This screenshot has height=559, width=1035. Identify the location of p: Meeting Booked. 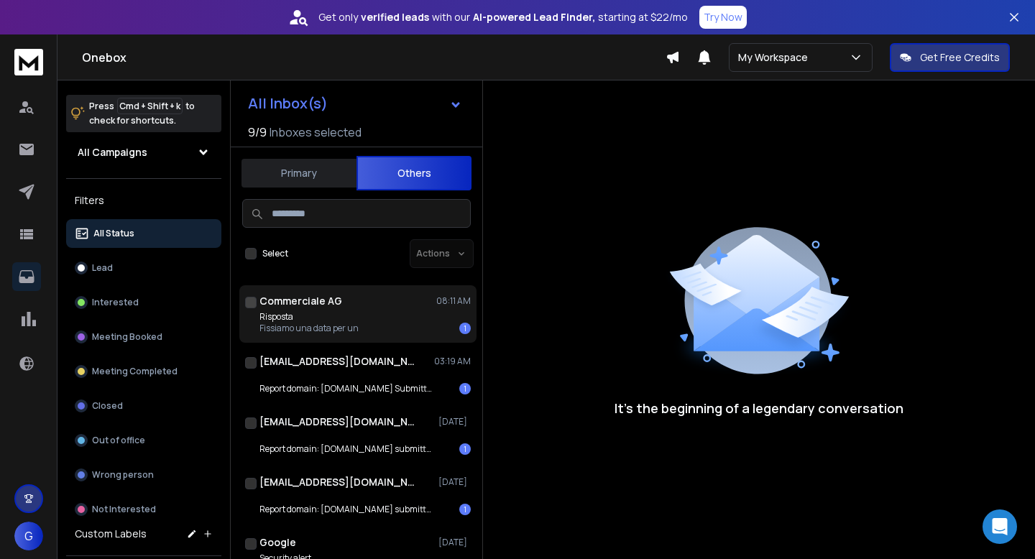
(127, 337).